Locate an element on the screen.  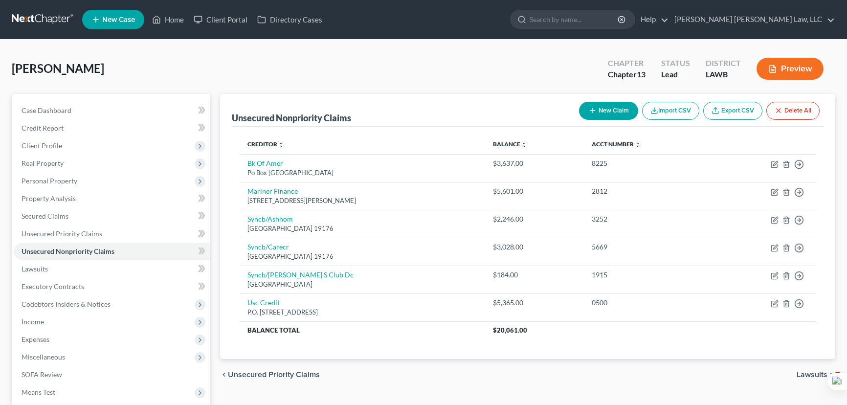
a: Syncb/Carecr is located at coordinates (268, 246).